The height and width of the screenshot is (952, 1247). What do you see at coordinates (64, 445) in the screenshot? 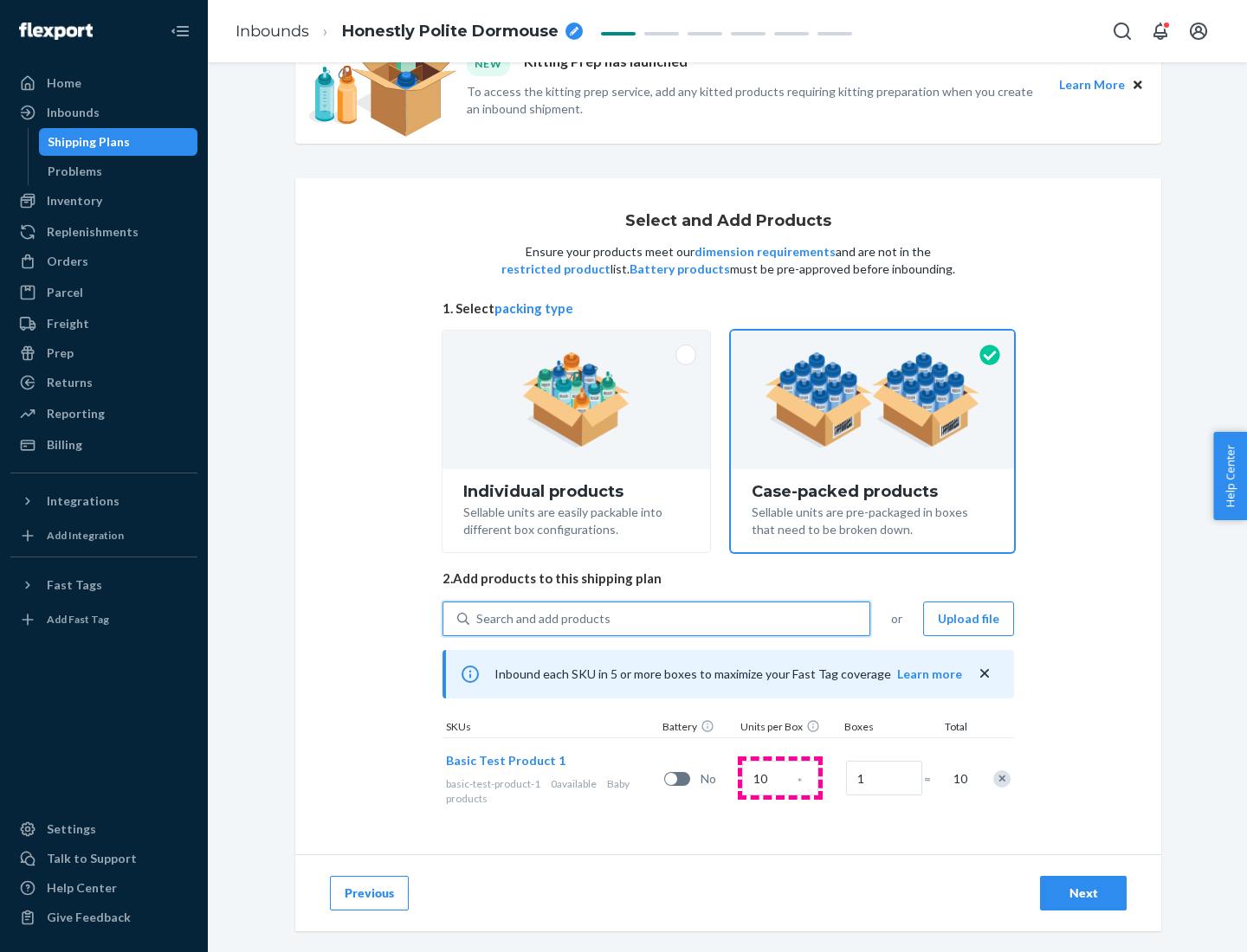
I see `div: Billing` at bounding box center [64, 445].